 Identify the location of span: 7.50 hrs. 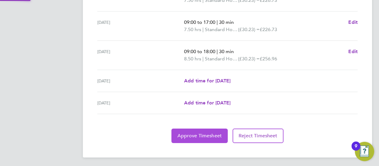
(192, 29).